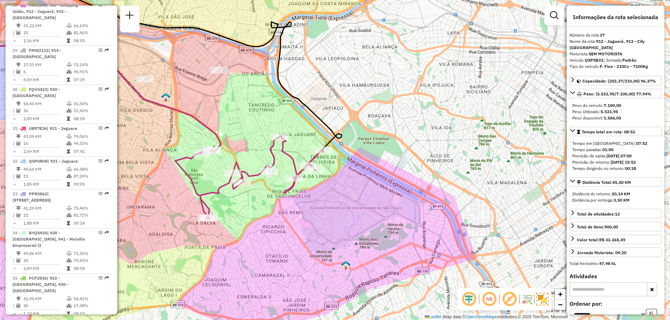 The image size is (670, 320). Describe the element at coordinates (91, 261) in the screenshot. I see `td: 75,53%` at that location.